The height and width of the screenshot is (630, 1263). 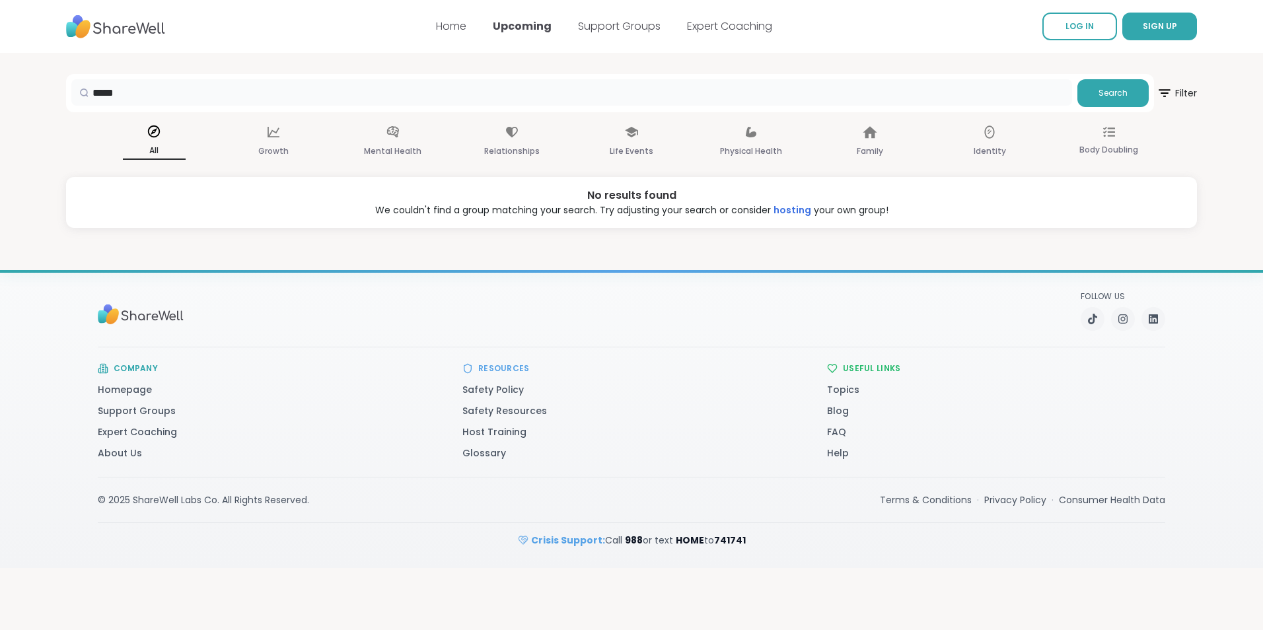 What do you see at coordinates (925, 500) in the screenshot?
I see `a: Terms & Conditions` at bounding box center [925, 500].